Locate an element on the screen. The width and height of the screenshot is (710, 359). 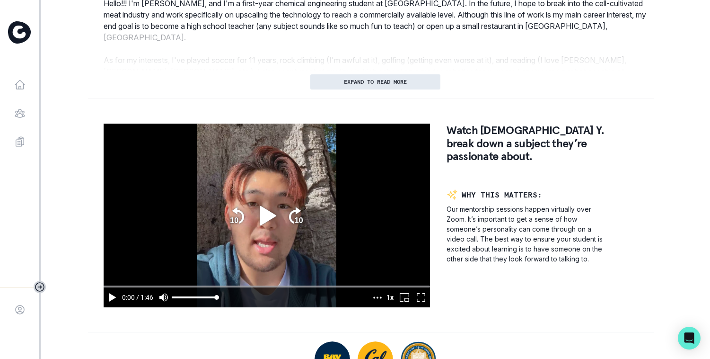
p: WHY THIS MATTERS: is located at coordinates (502, 194).